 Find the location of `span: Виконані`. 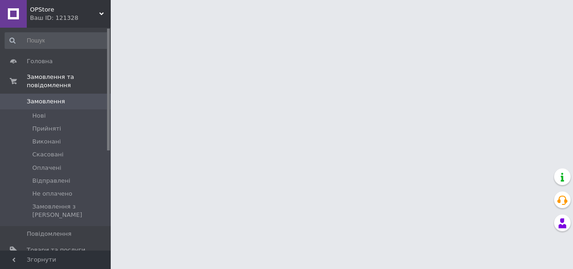

span: Виконані is located at coordinates (47, 142).